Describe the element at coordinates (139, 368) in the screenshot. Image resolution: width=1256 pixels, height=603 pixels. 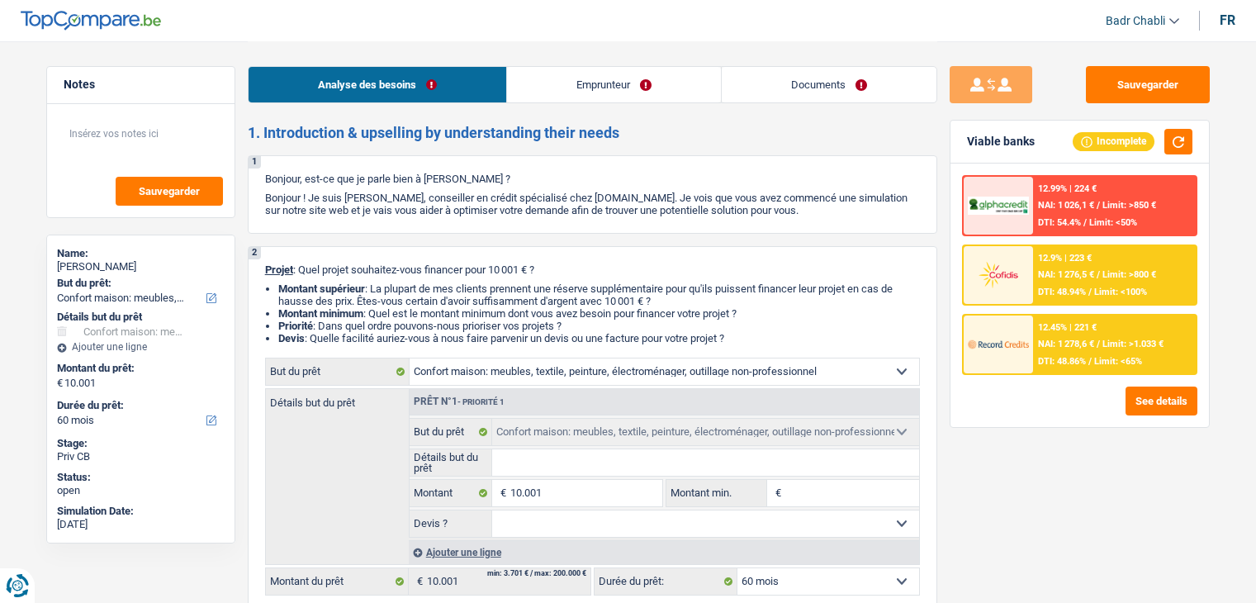
I see `label: Montant du prêt:` at that location.